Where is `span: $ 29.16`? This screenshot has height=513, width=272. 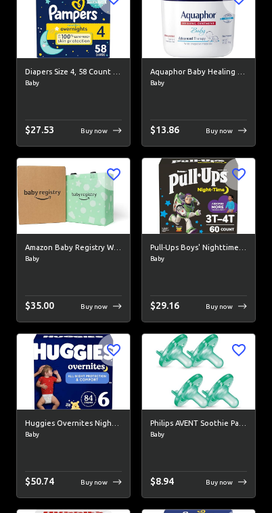
span: $ 29.16 is located at coordinates (164, 305).